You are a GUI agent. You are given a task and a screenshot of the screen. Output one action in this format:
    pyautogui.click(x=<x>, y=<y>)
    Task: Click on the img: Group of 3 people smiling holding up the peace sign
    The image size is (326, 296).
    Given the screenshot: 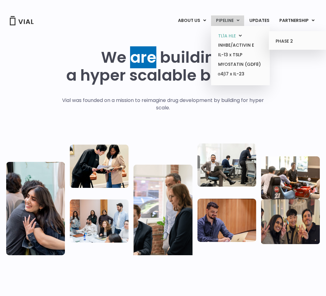 What is the action you would take?
    pyautogui.click(x=291, y=222)
    